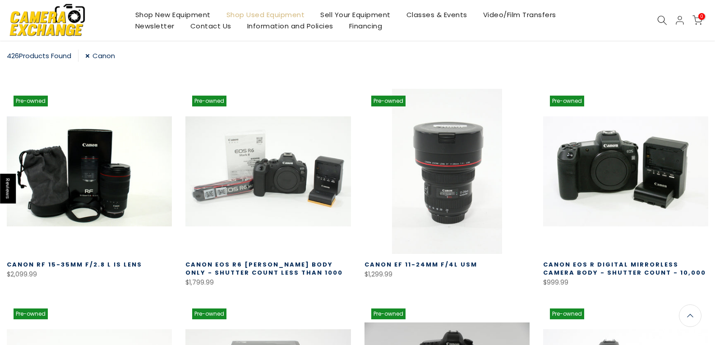 The image size is (715, 345). Describe the element at coordinates (690, 316) in the screenshot. I see `a: Back to the top` at that location.